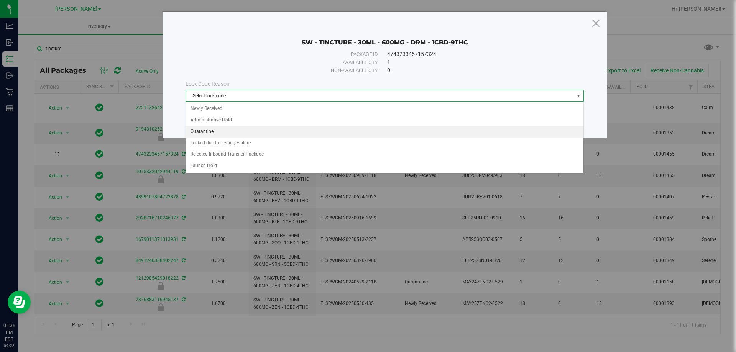 The height and width of the screenshot is (352, 736). Describe the element at coordinates (380, 96) in the screenshot. I see `span: Select lock code` at that location.